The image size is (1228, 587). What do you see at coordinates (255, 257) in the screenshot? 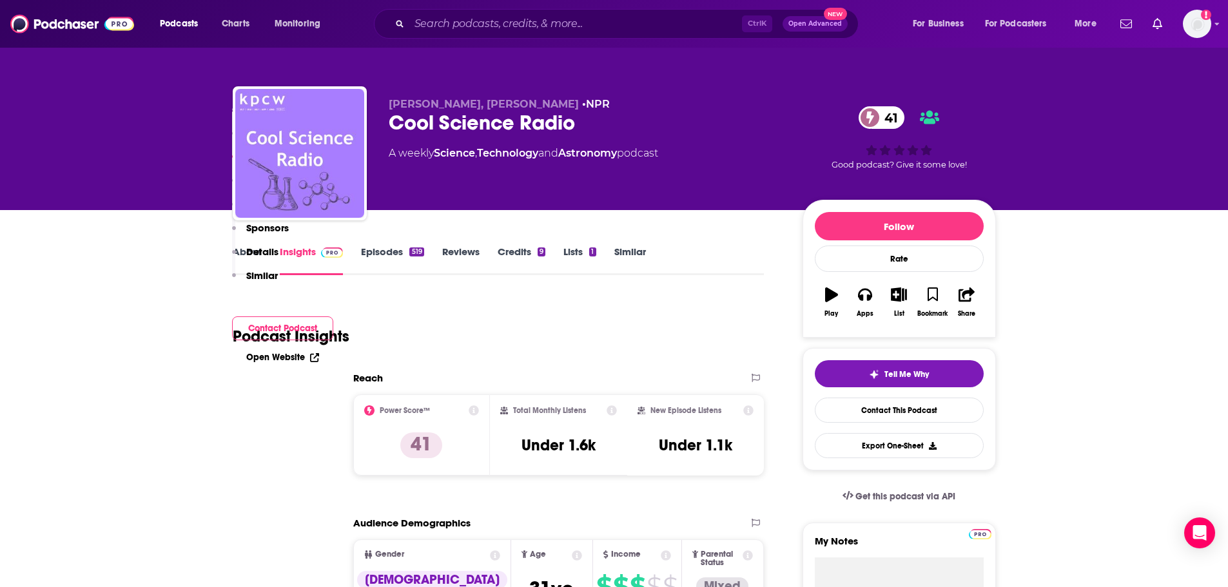
I see `button: Details` at bounding box center [255, 257].